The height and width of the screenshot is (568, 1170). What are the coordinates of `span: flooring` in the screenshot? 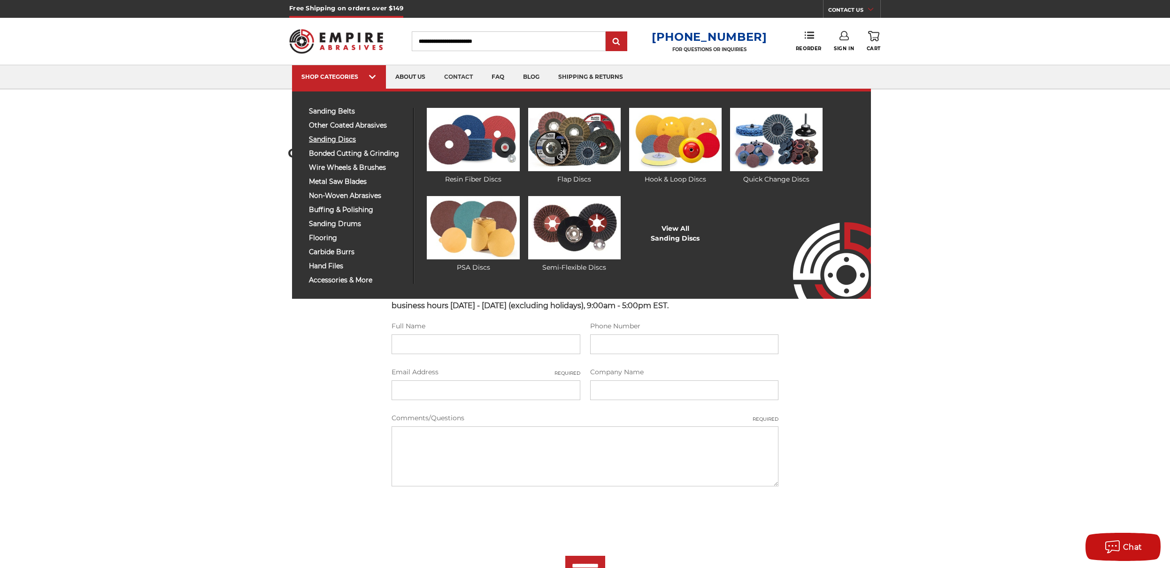 It's located at (357, 238).